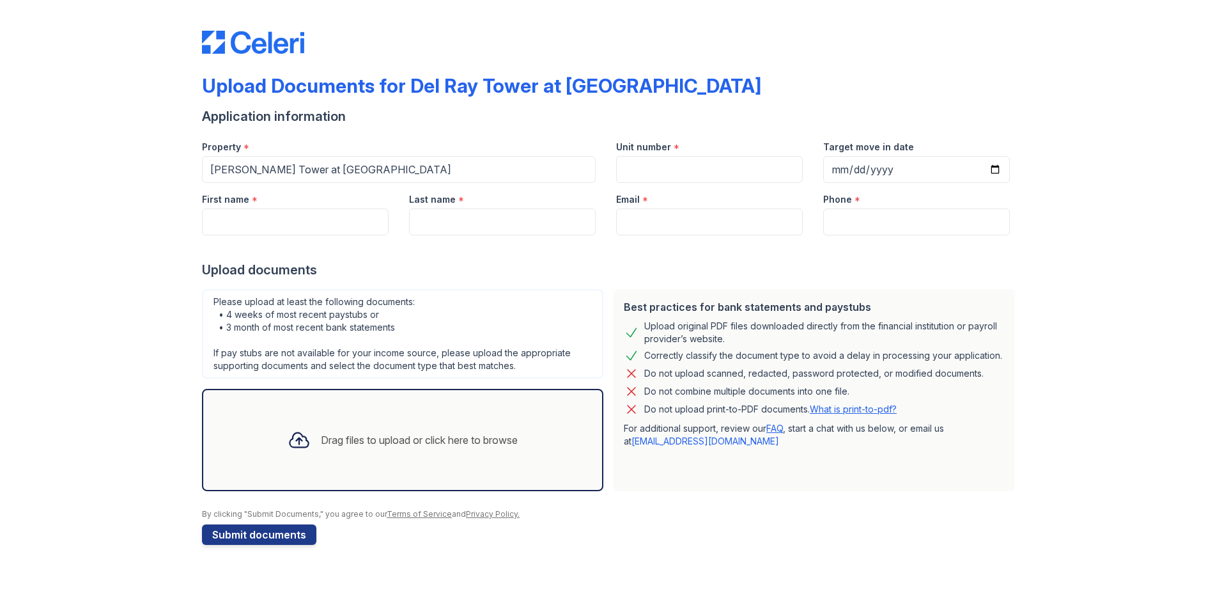 The height and width of the screenshot is (591, 1222). What do you see at coordinates (869, 147) in the screenshot?
I see `label: Target move in date` at bounding box center [869, 147].